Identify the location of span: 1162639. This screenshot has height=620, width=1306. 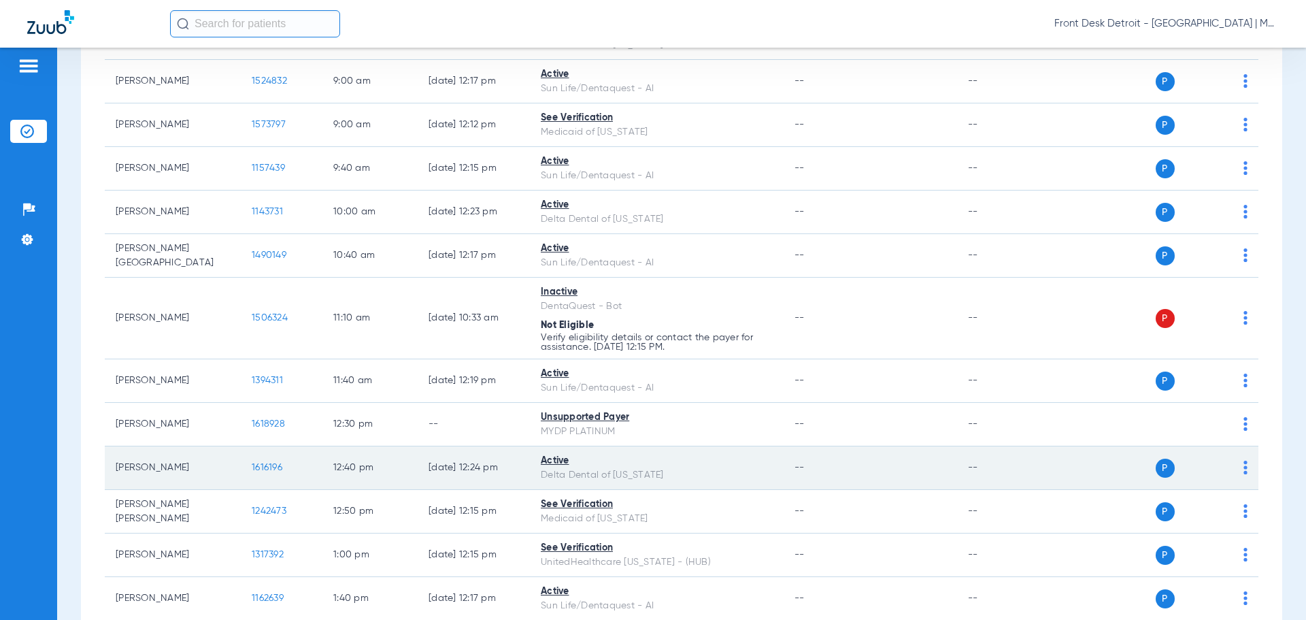
(267, 598).